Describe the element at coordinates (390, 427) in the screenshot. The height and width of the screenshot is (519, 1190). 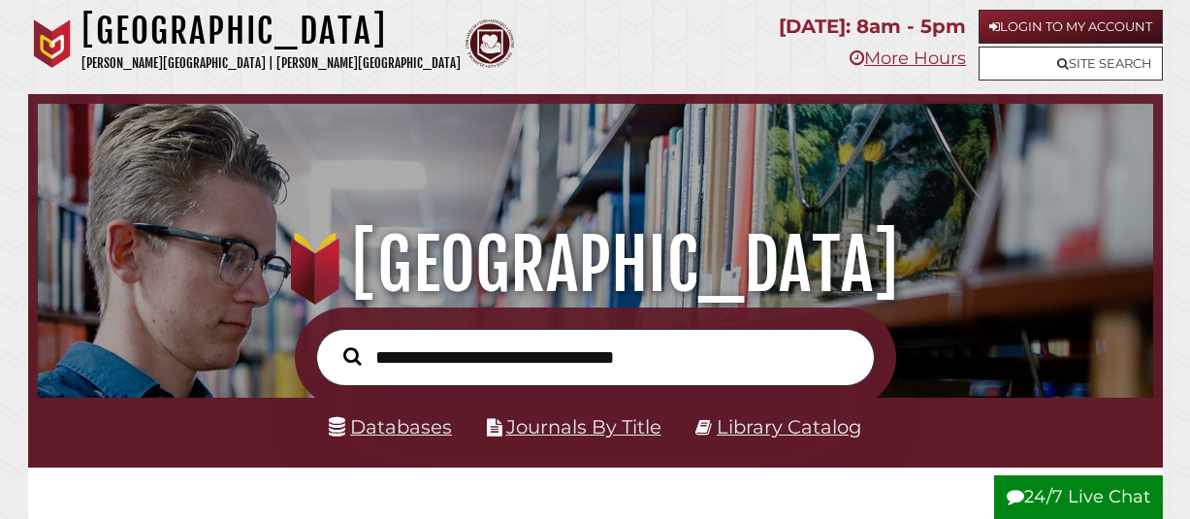
I see `a: Databases` at that location.